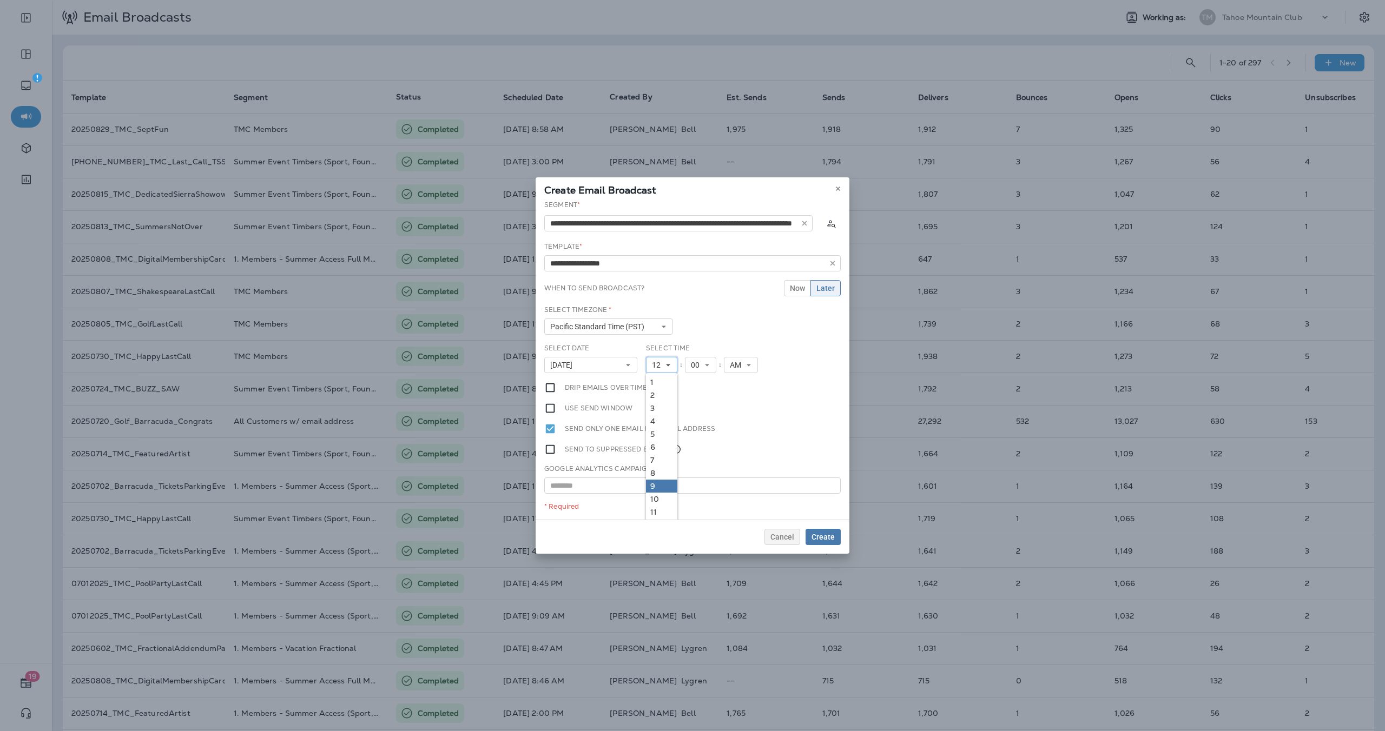 The image size is (1385, 731). Describe the element at coordinates (662, 525) in the screenshot. I see `a: 12` at that location.